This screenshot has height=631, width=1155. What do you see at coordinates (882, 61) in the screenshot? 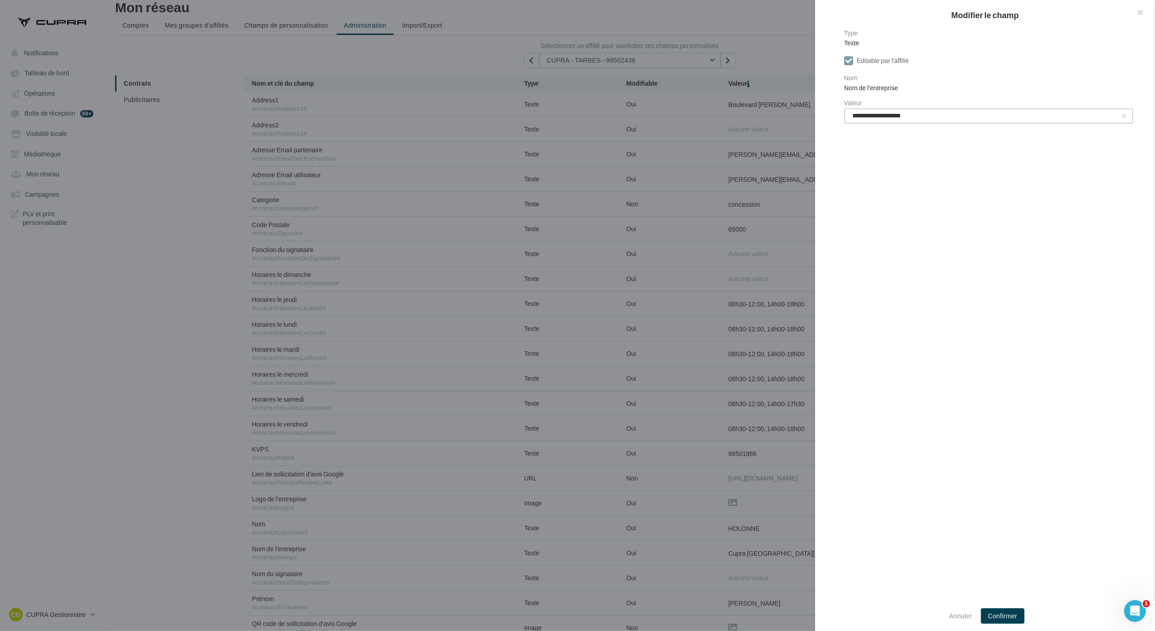
I see `div: Editable par l'affilié` at bounding box center [882, 61].